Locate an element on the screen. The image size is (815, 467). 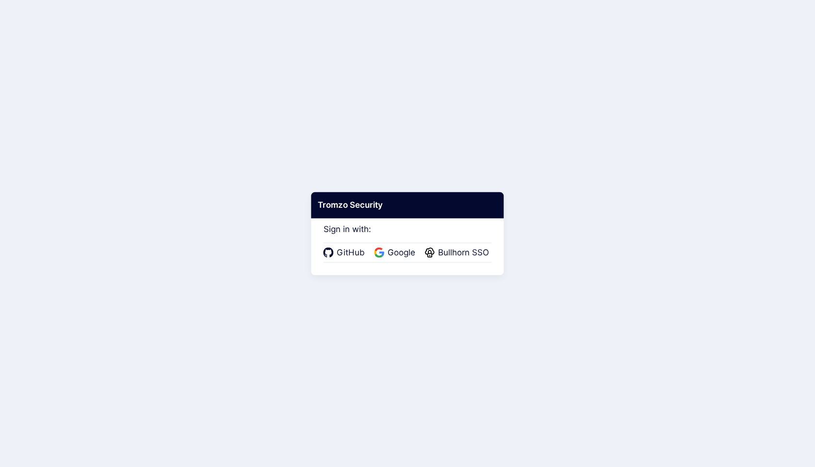
a: Google is located at coordinates (396, 253).